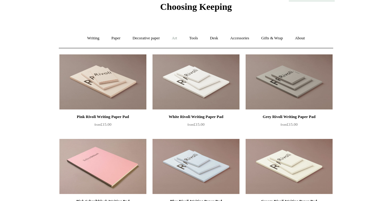  I want to click on a: Pink Rivoli Writing Paper Pad Pink Rivoli Writing Paper Pad, so click(103, 82).